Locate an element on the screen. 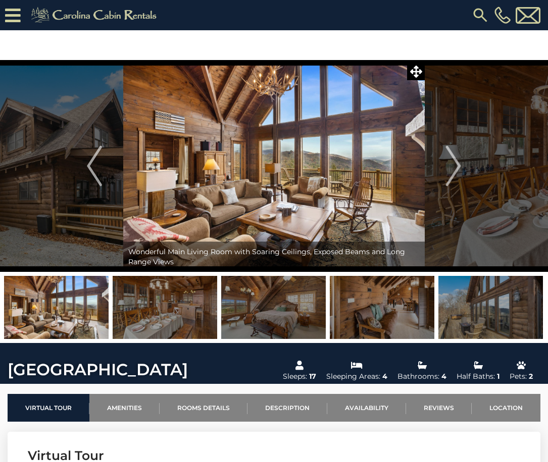 The image size is (548, 462). button: Previous is located at coordinates (95, 166).